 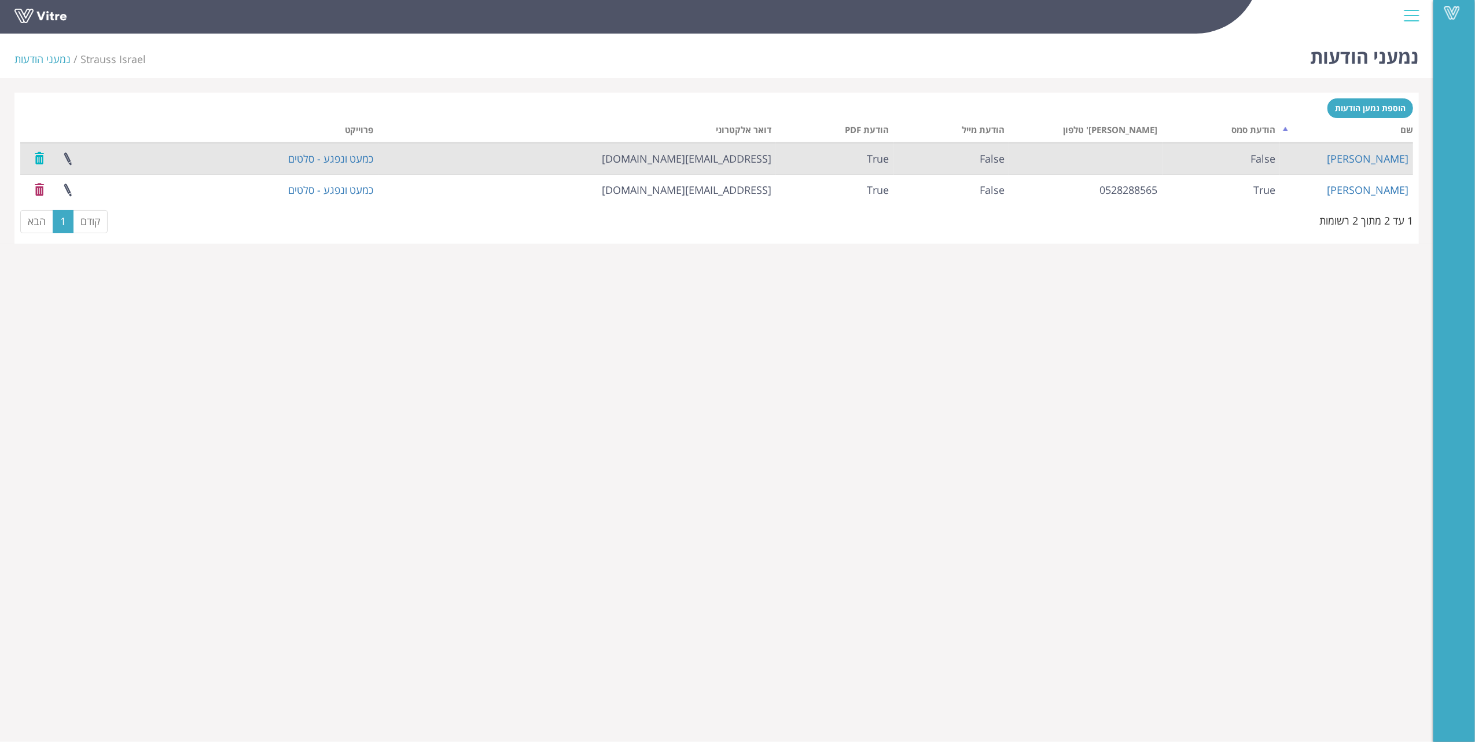 I want to click on a: הוספת נמען הודעות, so click(x=1370, y=108).